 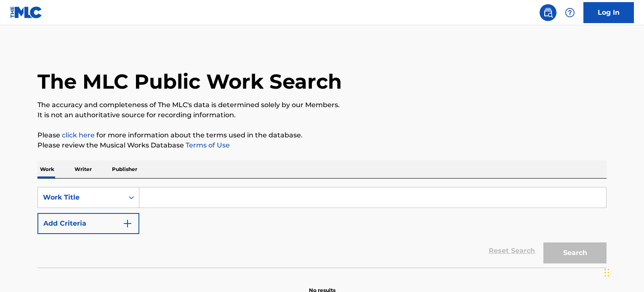 I want to click on button: Add Criteria, so click(x=88, y=224).